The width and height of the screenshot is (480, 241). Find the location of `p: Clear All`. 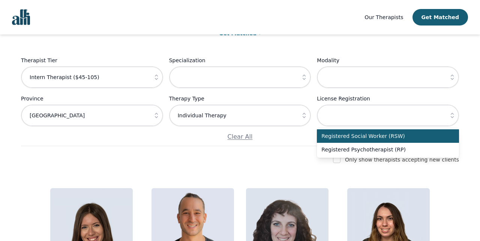

p: Clear All is located at coordinates (240, 137).